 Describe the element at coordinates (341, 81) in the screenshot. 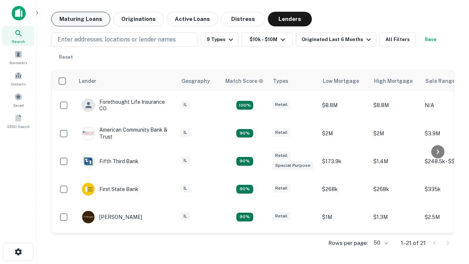

I see `div: Low Mortgage` at that location.